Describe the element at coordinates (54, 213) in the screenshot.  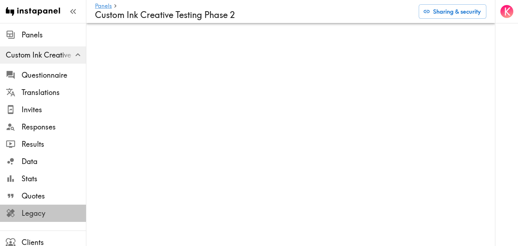
I see `span: Legacy` at that location.